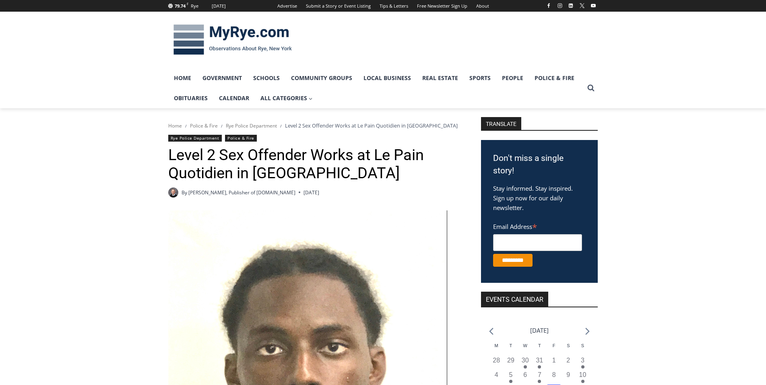 This screenshot has width=766, height=385. Describe the element at coordinates (582, 6) in the screenshot. I see `a: X` at that location.